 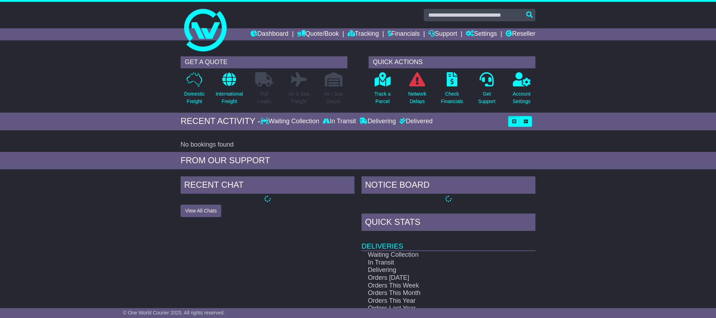 I want to click on p: Check Financials, so click(x=452, y=98).